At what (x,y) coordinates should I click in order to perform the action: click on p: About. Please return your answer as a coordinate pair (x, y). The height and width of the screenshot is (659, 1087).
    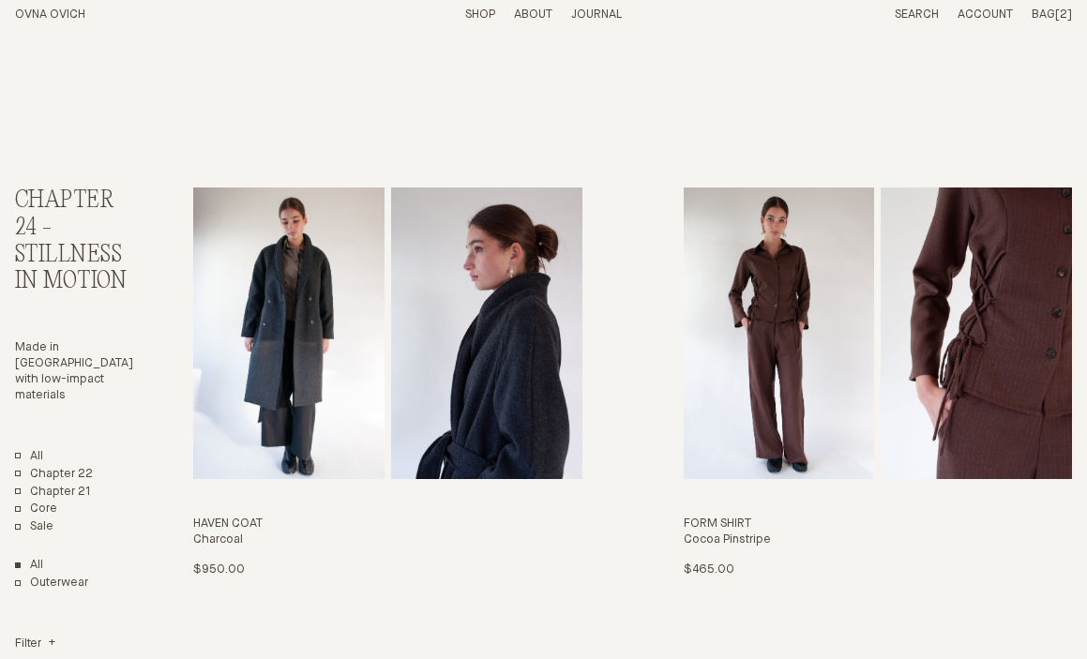
    Looking at the image, I should click on (533, 15).